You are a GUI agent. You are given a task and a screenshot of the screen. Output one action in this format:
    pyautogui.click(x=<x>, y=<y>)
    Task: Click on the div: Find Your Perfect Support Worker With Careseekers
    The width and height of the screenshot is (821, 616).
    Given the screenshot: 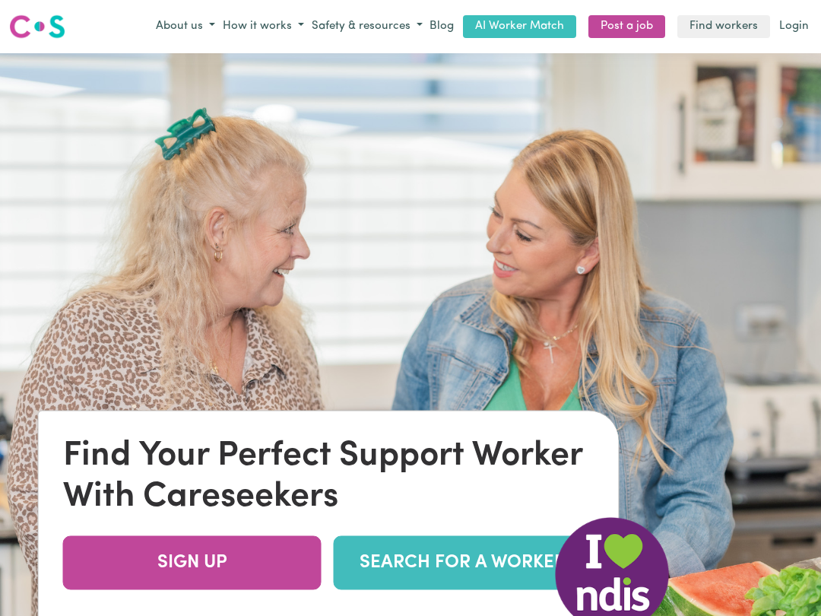 What is the action you would take?
    pyautogui.click(x=328, y=476)
    